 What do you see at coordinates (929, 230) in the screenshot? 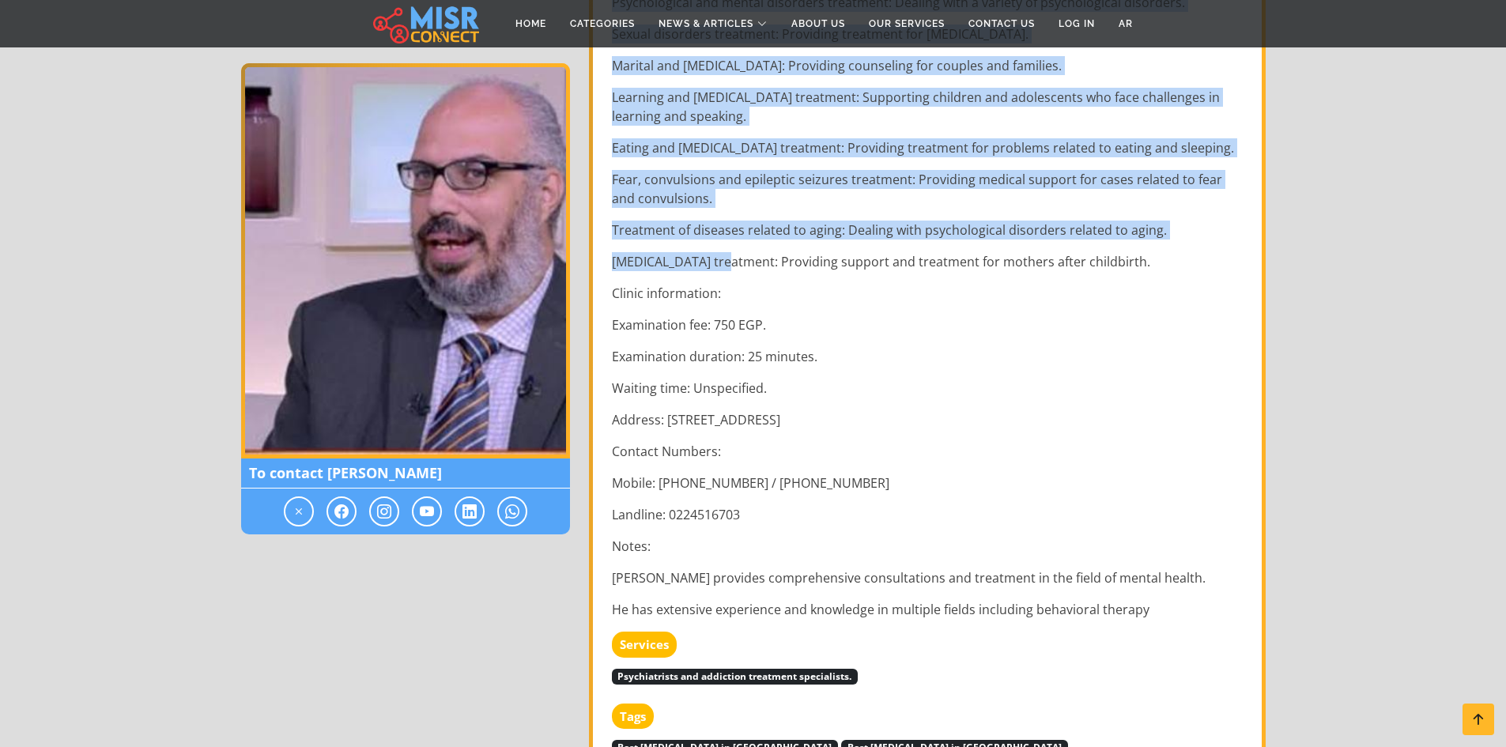
I see `p: Treatment of diseases related to aging: Dealing with psychological disorders related to aging.` at bounding box center [929, 230].